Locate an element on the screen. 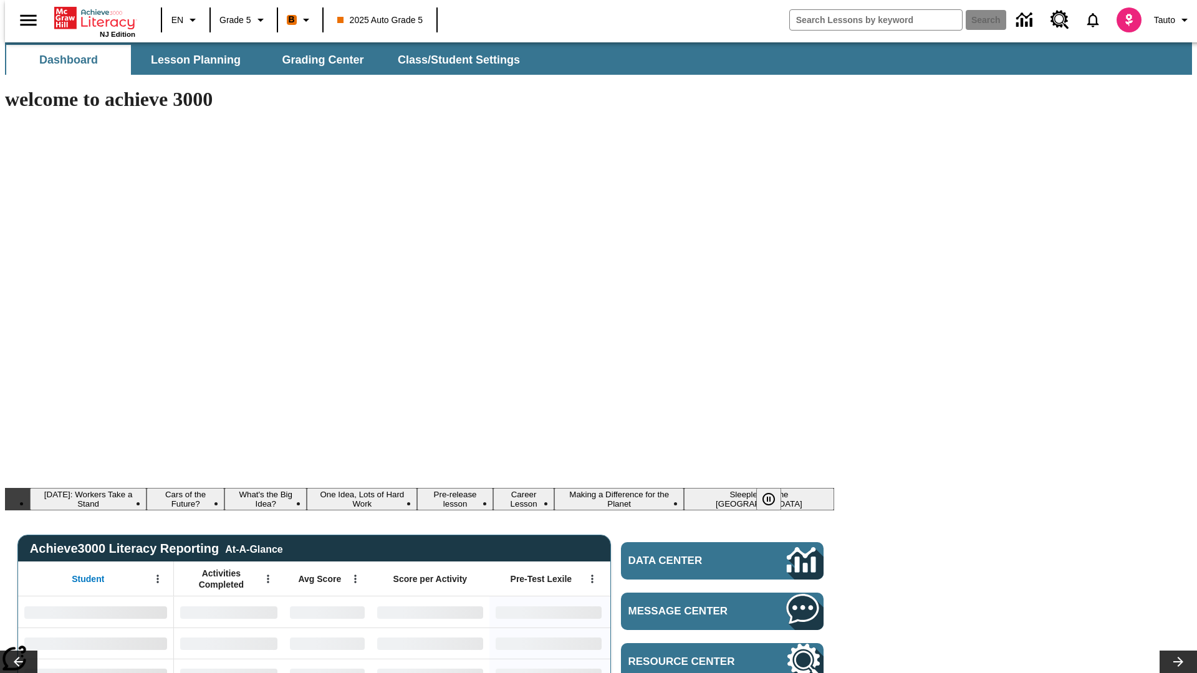 Image resolution: width=1197 pixels, height=673 pixels. span: Class/Student Settings is located at coordinates (459, 60).